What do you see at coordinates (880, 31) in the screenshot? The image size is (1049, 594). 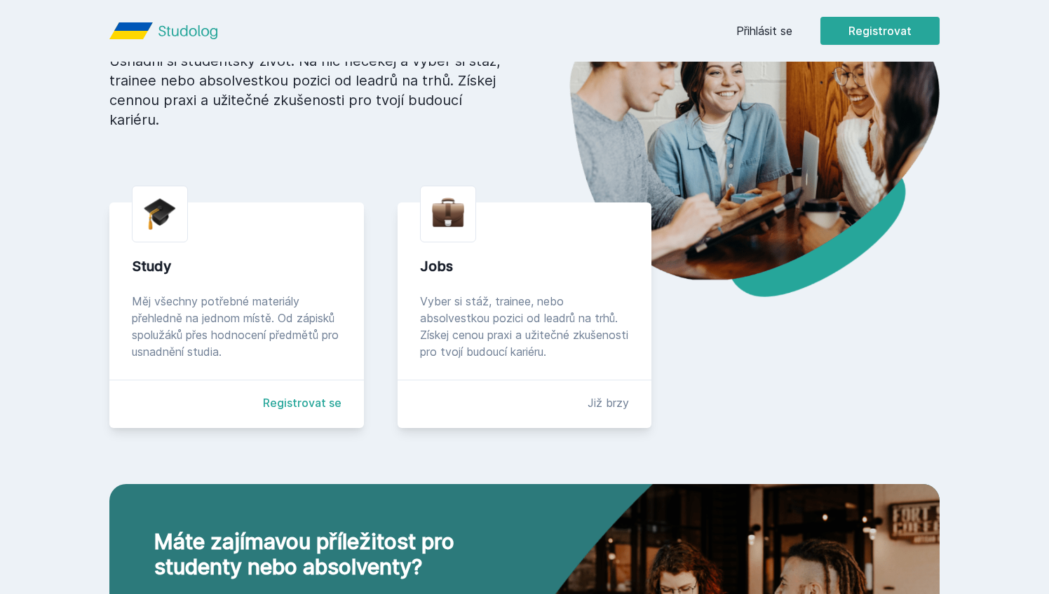 I see `button: Registrovat` at bounding box center [880, 31].